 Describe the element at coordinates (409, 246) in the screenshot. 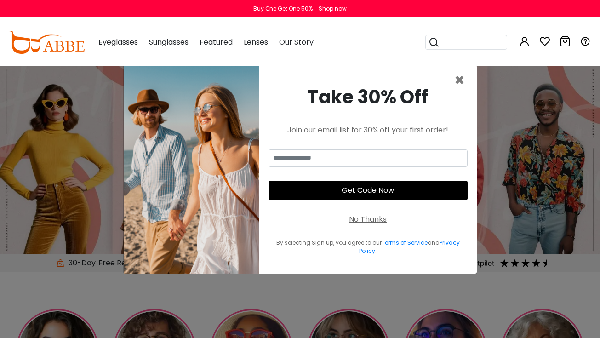

I see `a: Privacy Policy` at that location.